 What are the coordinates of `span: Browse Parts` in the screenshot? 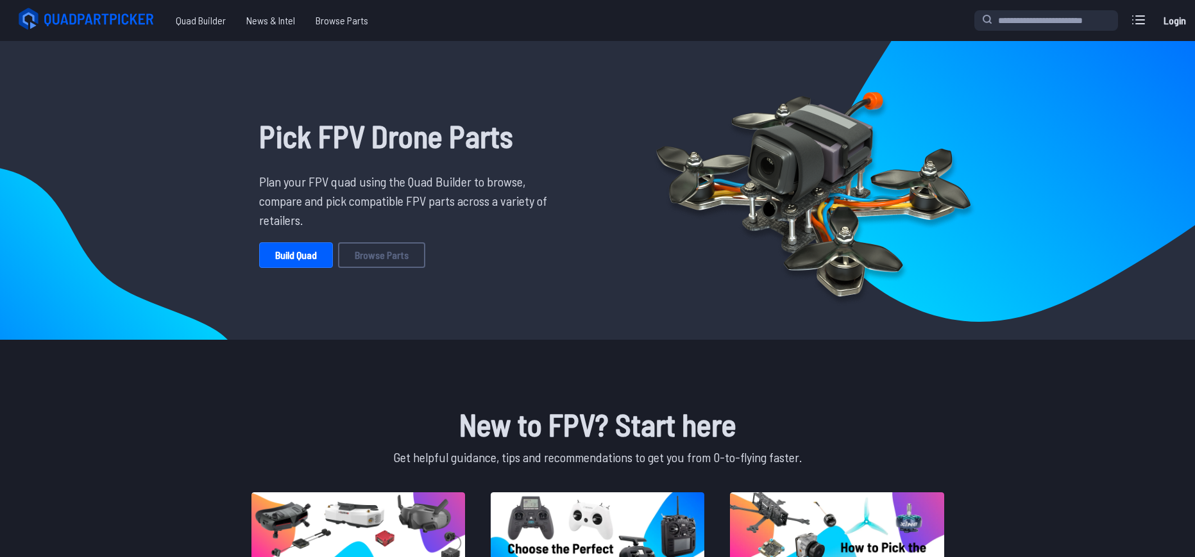 It's located at (342, 21).